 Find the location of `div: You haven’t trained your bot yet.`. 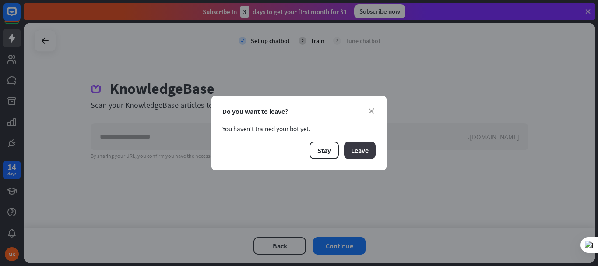

div: You haven’t trained your bot yet. is located at coordinates (299, 128).